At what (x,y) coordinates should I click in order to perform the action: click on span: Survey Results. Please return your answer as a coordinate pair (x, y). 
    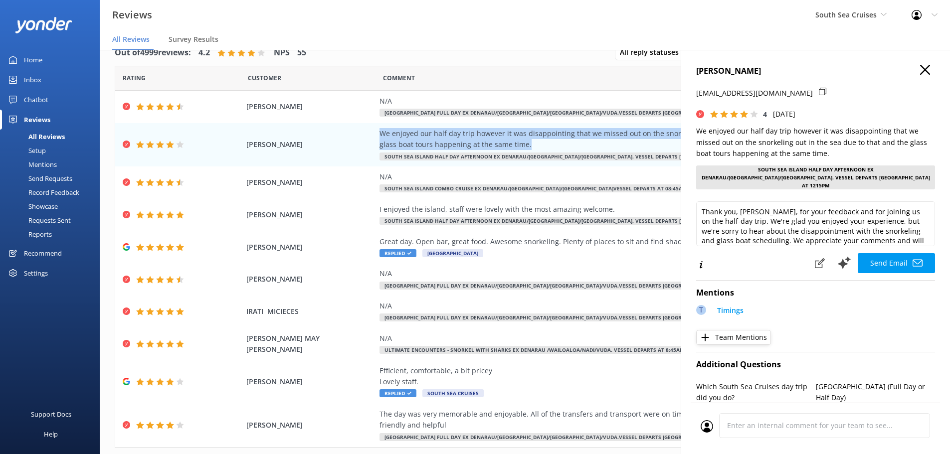
    Looking at the image, I should click on (194, 39).